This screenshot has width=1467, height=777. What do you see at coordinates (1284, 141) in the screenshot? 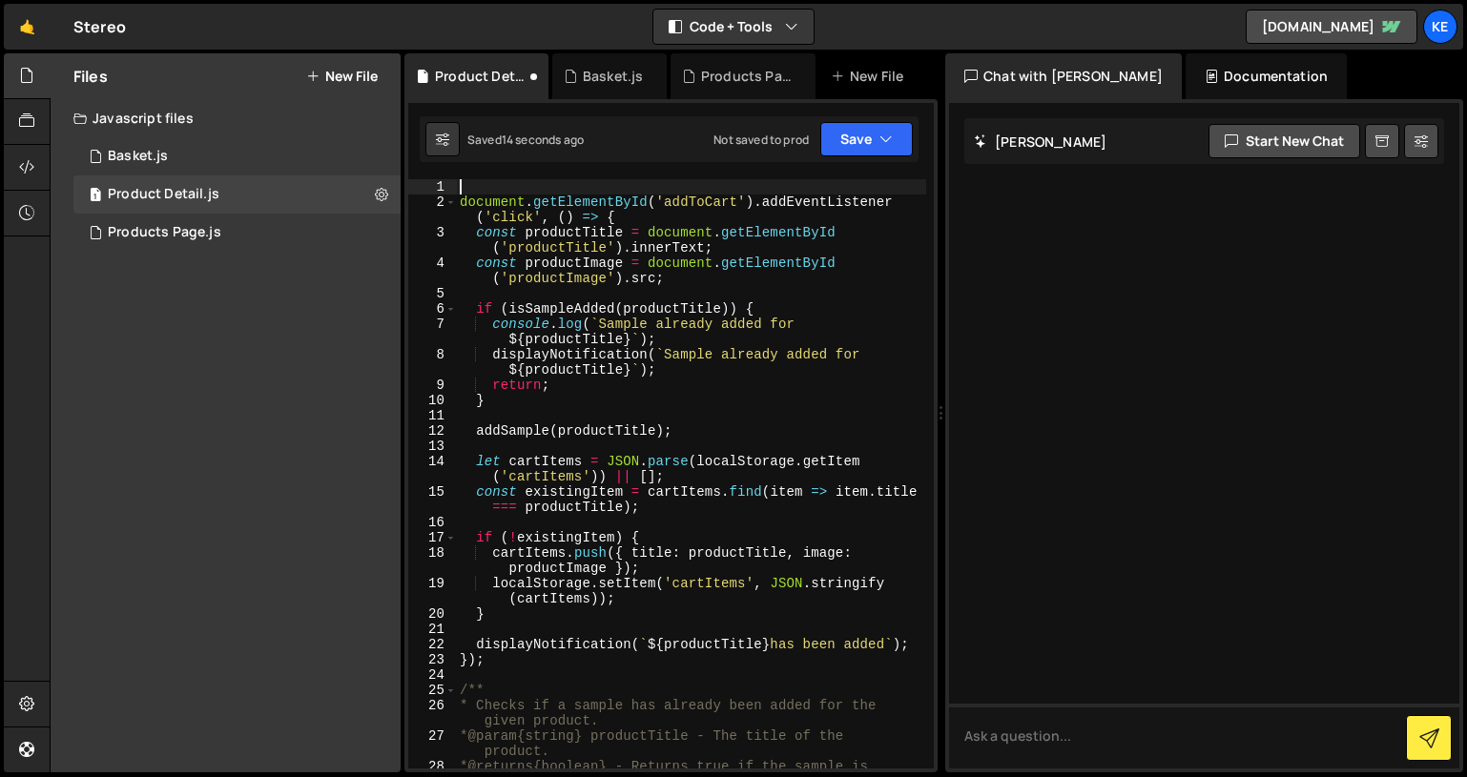
I see `button: Start new chat` at bounding box center [1284, 141].